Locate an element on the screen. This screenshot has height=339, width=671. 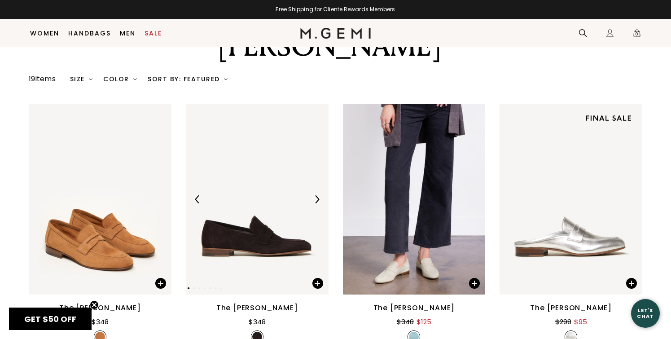
img: The Sacca Donna Mule is located at coordinates (571, 199).